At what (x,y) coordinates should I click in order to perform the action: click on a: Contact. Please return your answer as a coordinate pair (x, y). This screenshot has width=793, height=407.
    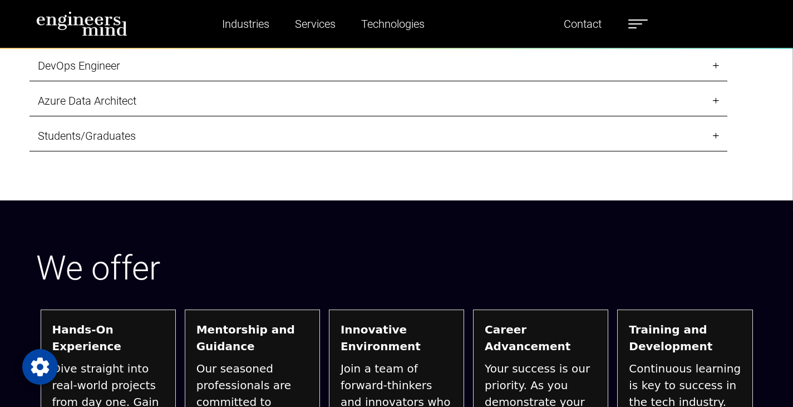
    Looking at the image, I should click on (583, 24).